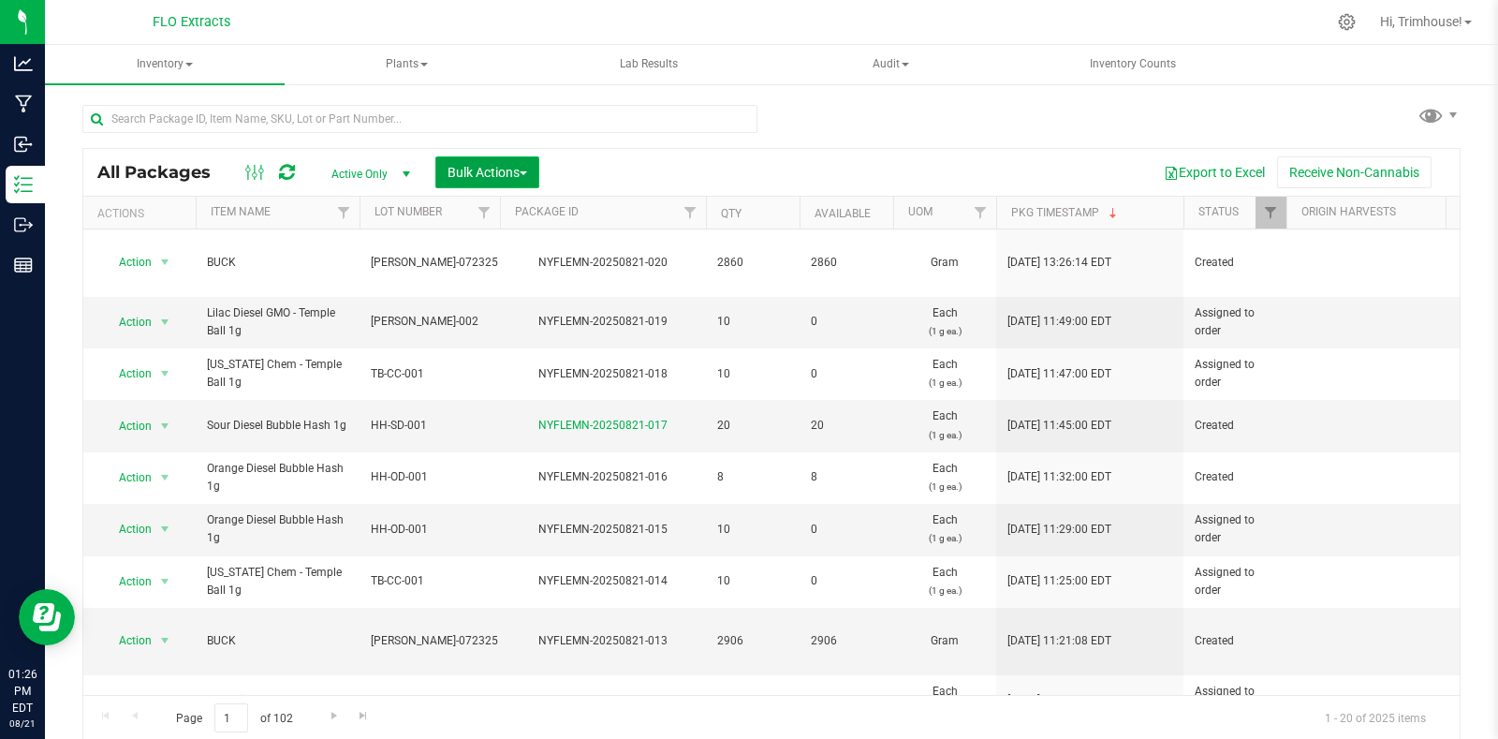 The height and width of the screenshot is (739, 1498). What do you see at coordinates (23, 144) in the screenshot?
I see `inline-svg: Inbound` at bounding box center [23, 144].